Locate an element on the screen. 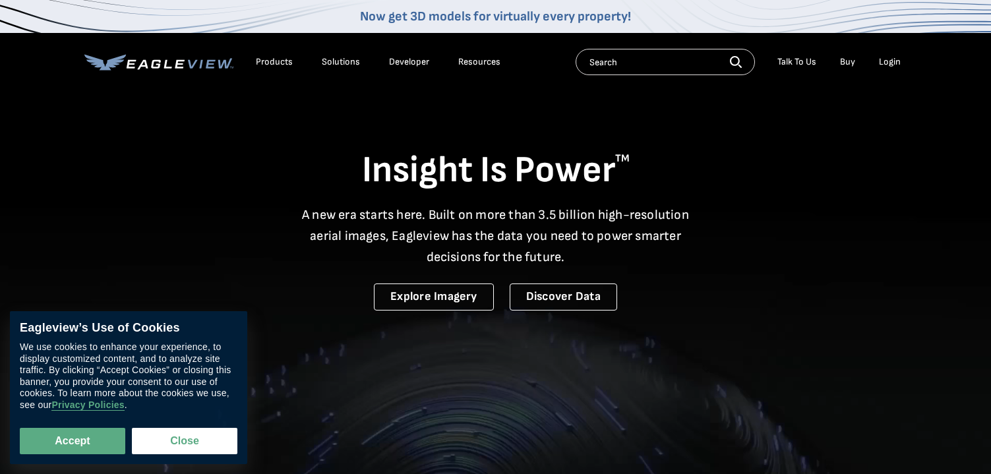 This screenshot has width=991, height=474. div: Solutions is located at coordinates (341, 62).